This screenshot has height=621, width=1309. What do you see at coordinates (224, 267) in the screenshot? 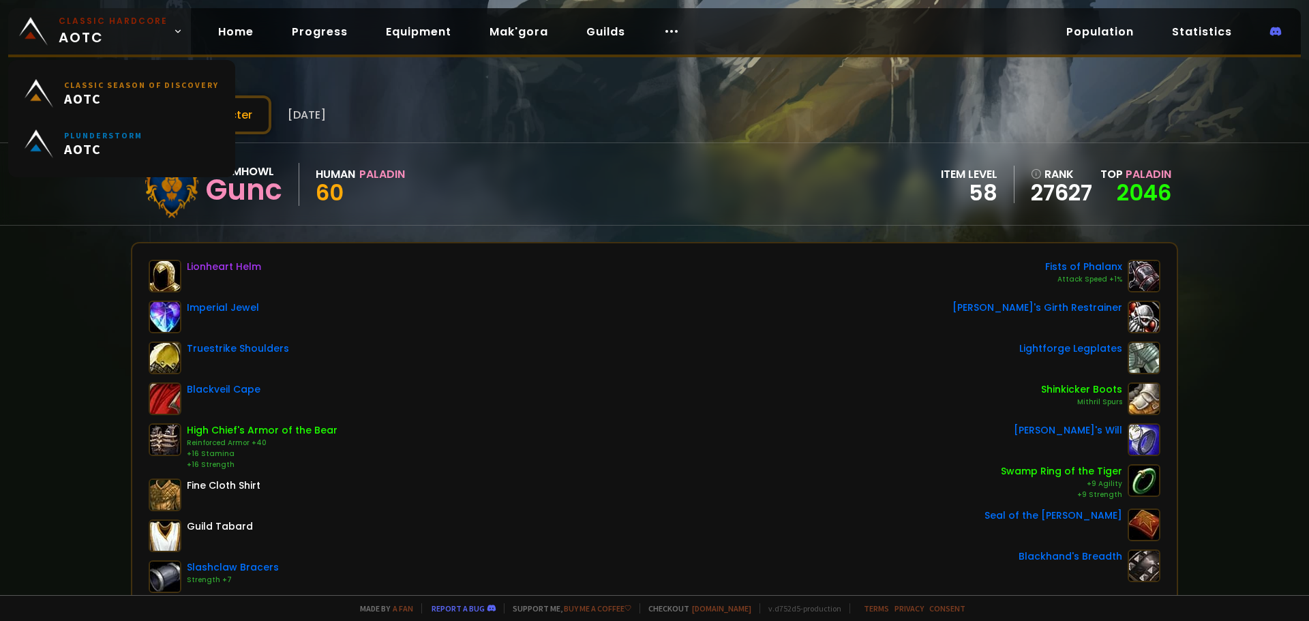
I see `div: Lionheart Helm` at bounding box center [224, 267].